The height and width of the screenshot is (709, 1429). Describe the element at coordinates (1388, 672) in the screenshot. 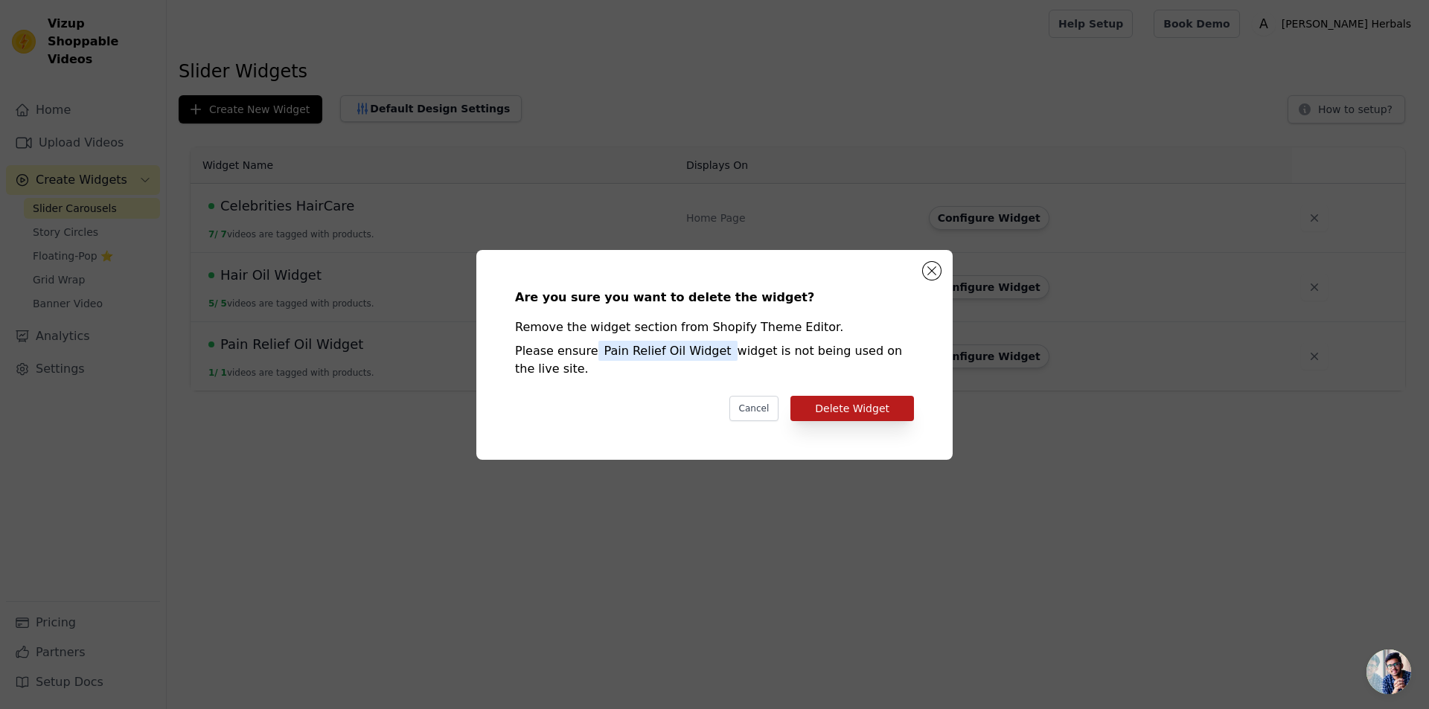

I see `div: Open chat` at that location.